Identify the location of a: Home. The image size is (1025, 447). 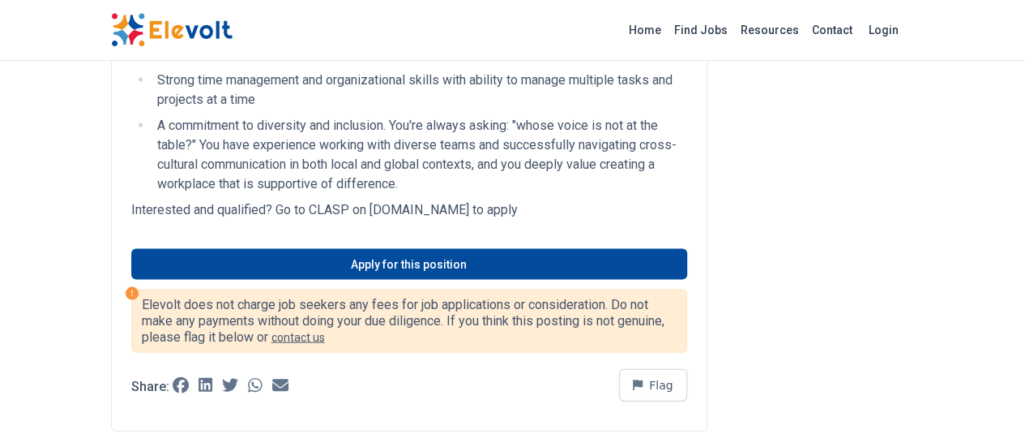
(645, 30).